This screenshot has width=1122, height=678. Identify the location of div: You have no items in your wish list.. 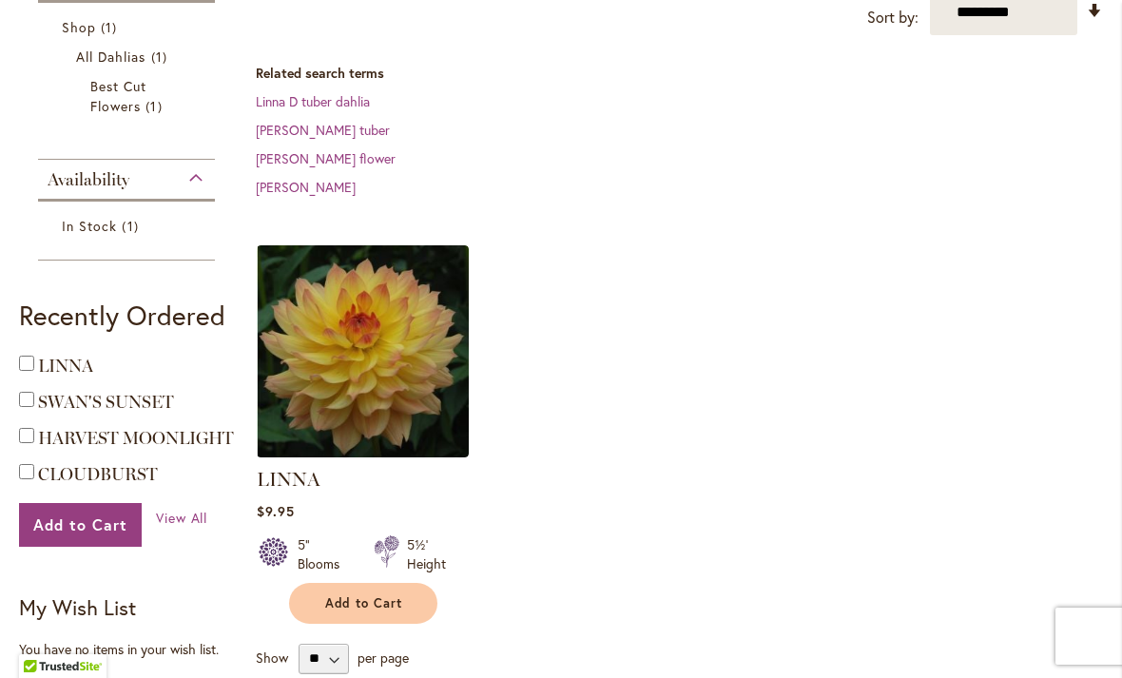
(132, 649).